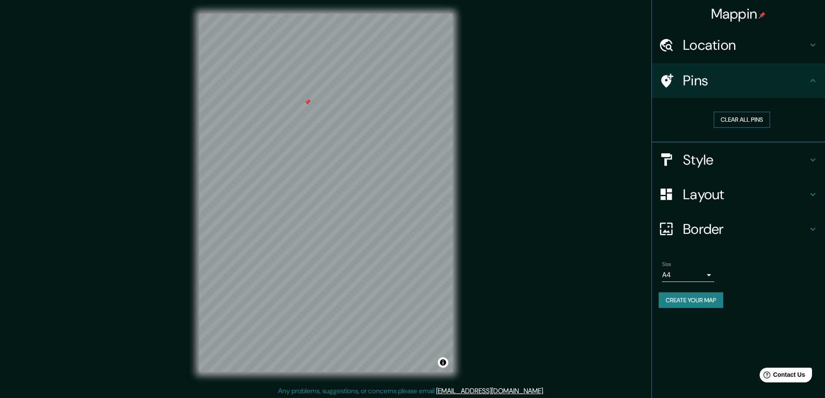  What do you see at coordinates (746, 45) in the screenshot?
I see `h4: Location` at bounding box center [746, 45].